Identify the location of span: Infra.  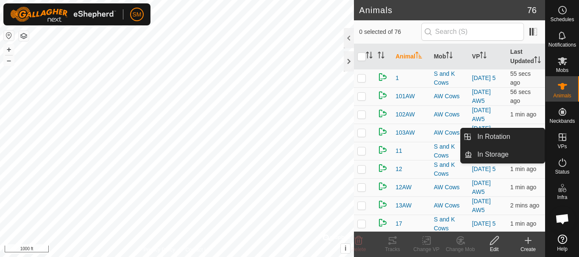
(562, 197).